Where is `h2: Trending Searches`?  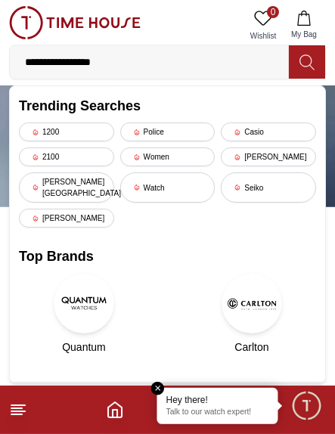
h2: Trending Searches is located at coordinates (167, 106).